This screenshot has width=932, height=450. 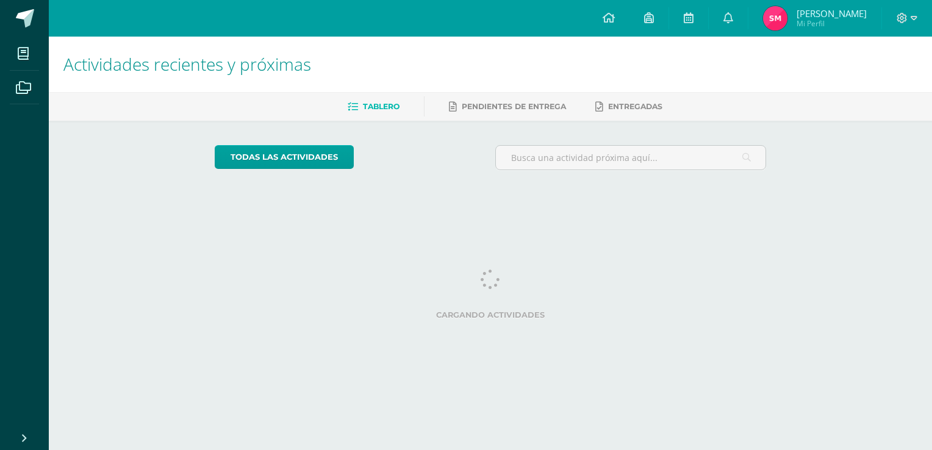 What do you see at coordinates (629, 107) in the screenshot?
I see `a: Entregadas` at bounding box center [629, 107].